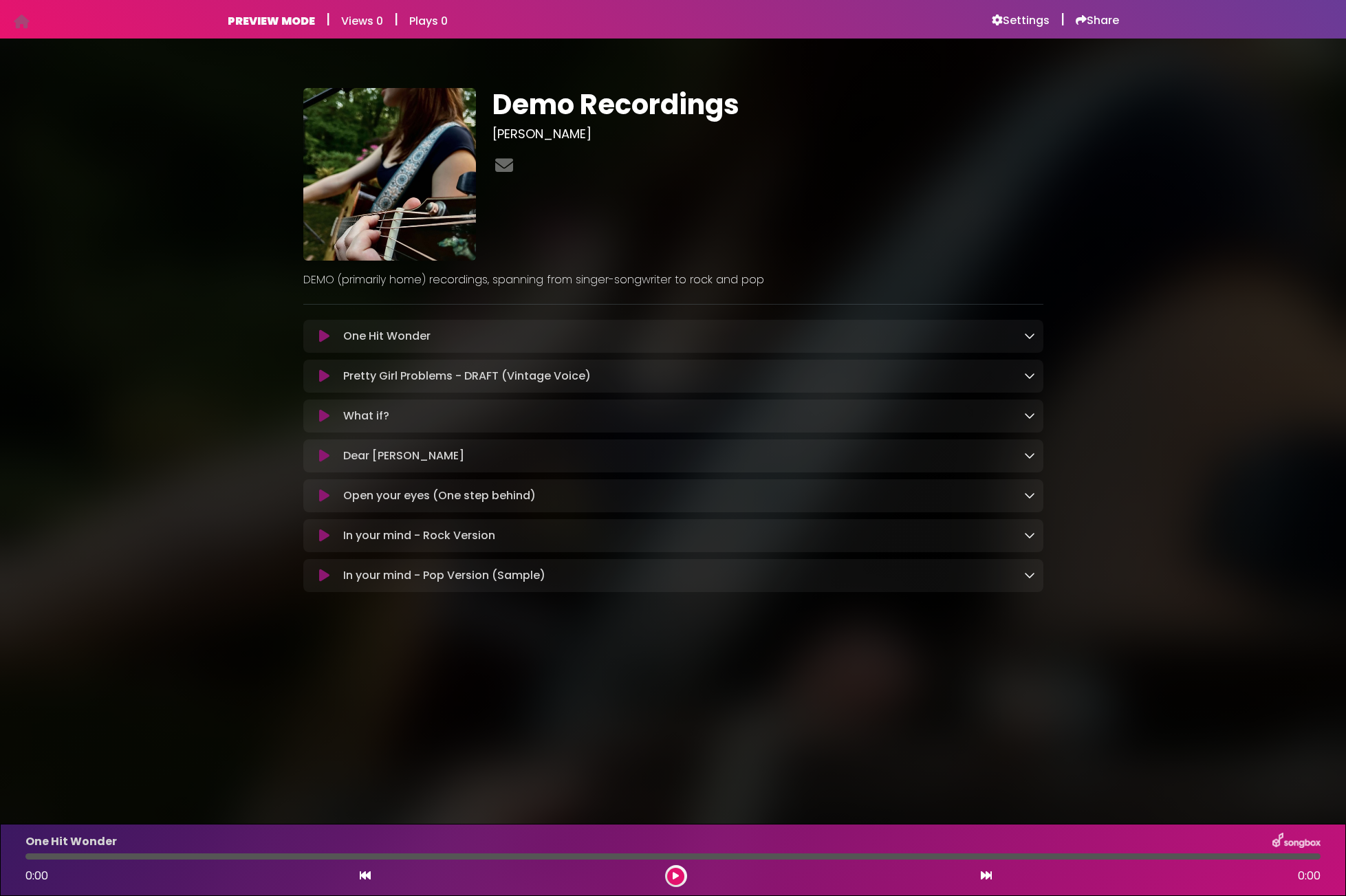 Image resolution: width=1346 pixels, height=896 pixels. What do you see at coordinates (440, 496) in the screenshot?
I see `p: Open your eyes (One step behind)` at bounding box center [440, 496].